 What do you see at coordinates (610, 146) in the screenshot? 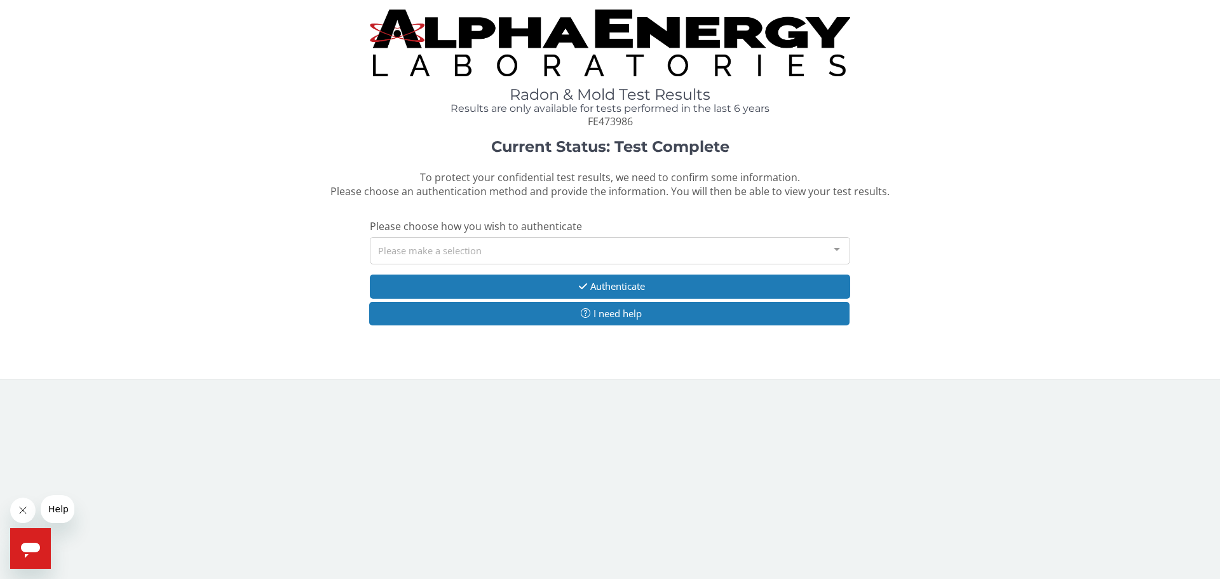
I see `strong: Current Status: Test Complete` at bounding box center [610, 146].